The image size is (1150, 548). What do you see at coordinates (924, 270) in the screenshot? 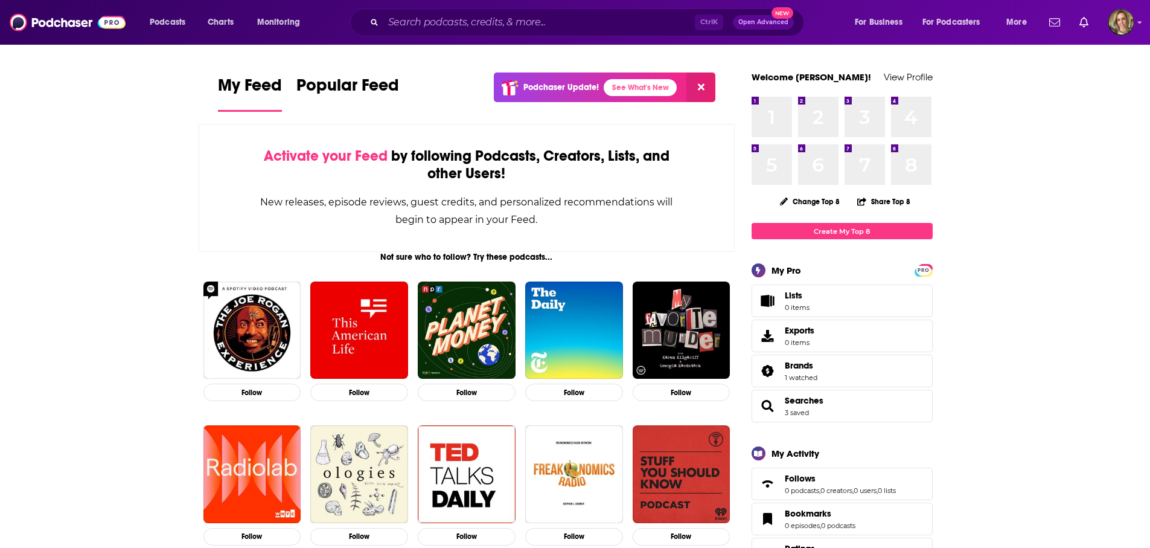
I see `span: PRO` at bounding box center [924, 270].